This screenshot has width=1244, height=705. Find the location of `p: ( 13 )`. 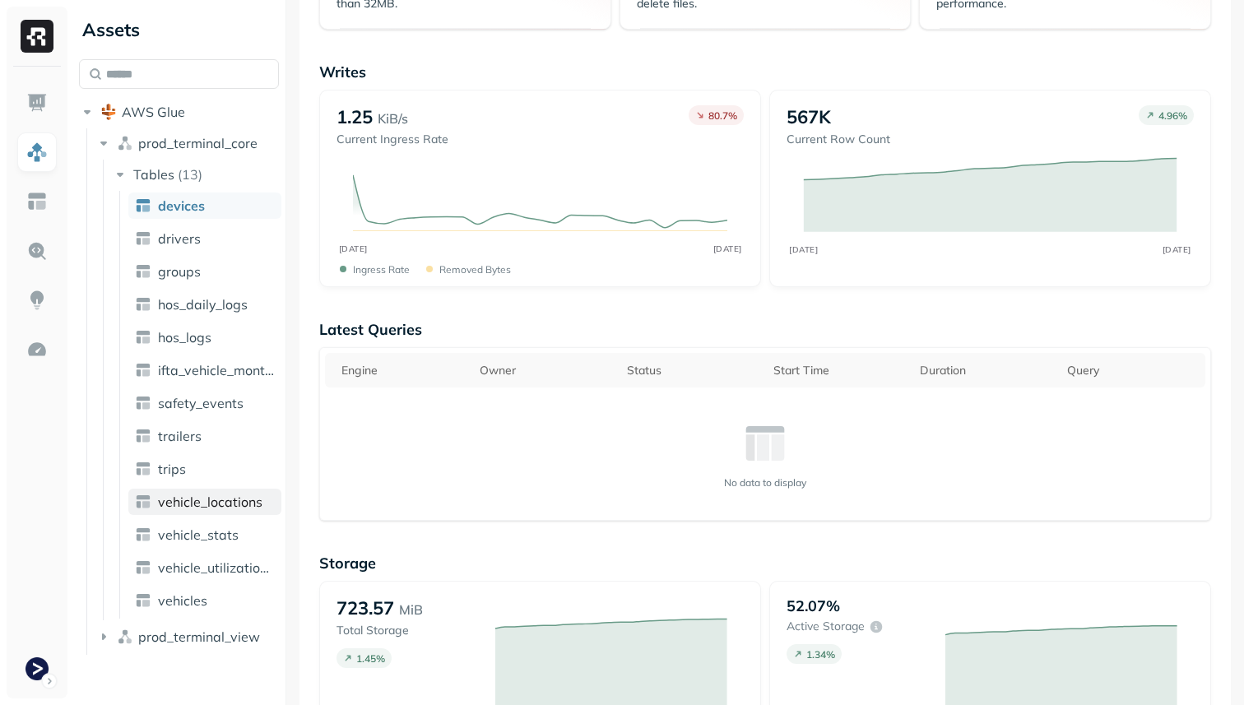

p: ( 13 ) is located at coordinates (190, 174).